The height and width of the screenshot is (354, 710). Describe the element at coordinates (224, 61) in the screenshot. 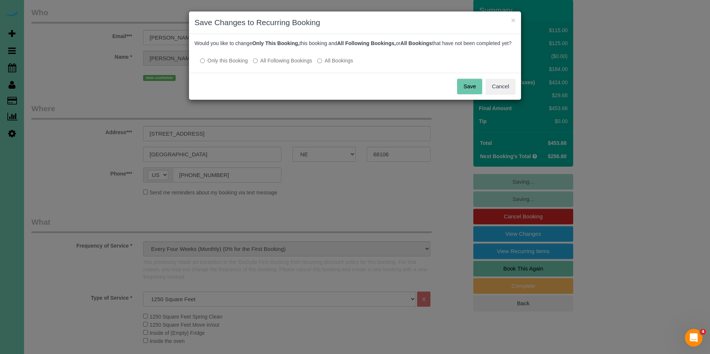

I see `label: All other bookings in the series will remain the same.` at that location.